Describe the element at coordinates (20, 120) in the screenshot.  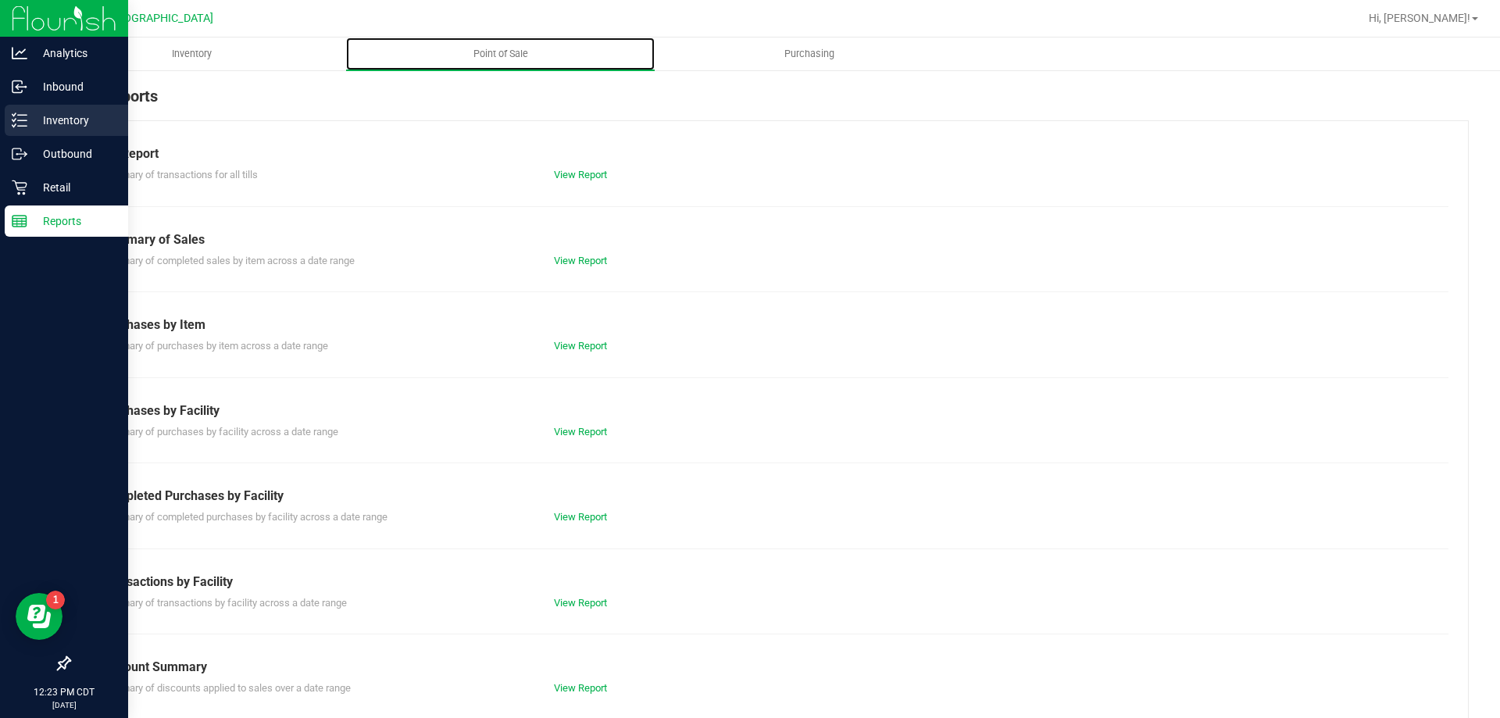
I see `inline-svg: Inventory` at that location.